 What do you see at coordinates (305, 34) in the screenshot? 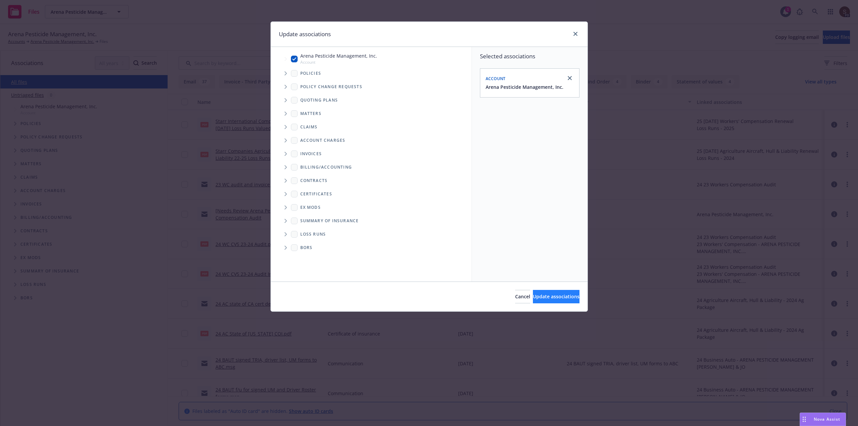
I see `h1: Update associations` at bounding box center [305, 34].